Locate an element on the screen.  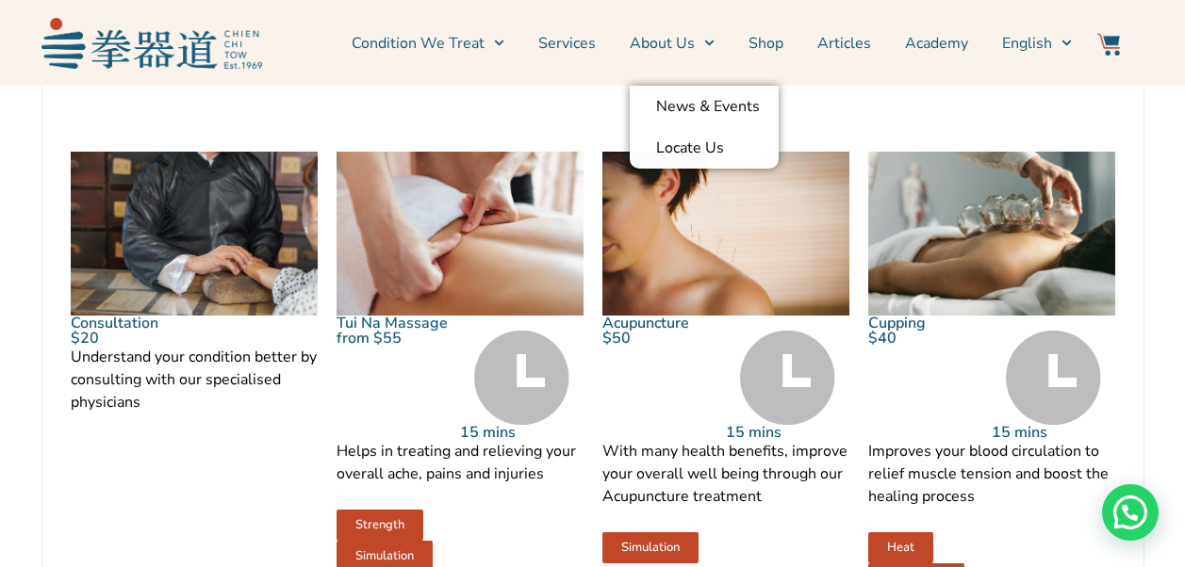
a: Condition We Treat is located at coordinates (428, 43).